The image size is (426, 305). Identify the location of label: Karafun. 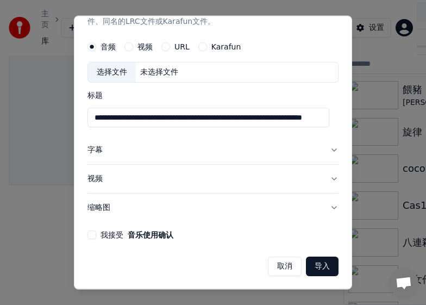
(226, 47).